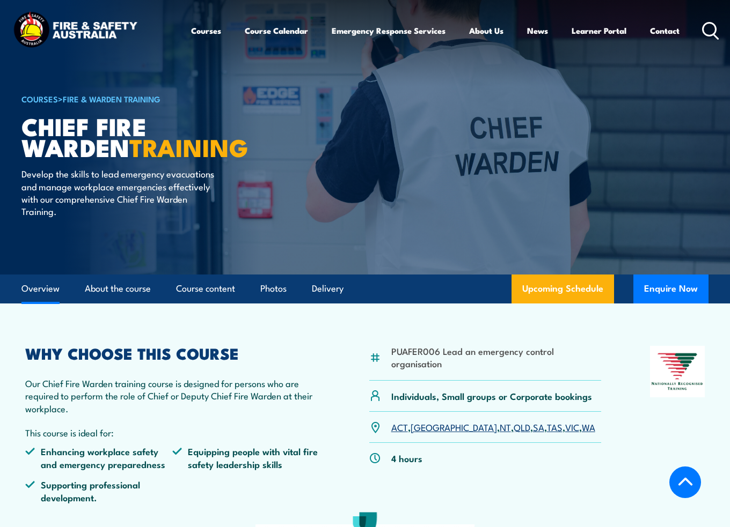  What do you see at coordinates (537, 31) in the screenshot?
I see `a: News` at bounding box center [537, 31].